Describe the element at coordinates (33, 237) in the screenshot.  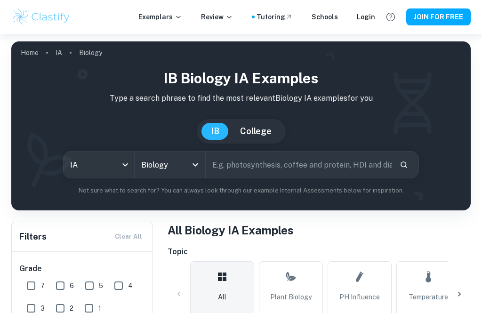
I see `h6: Filters` at that location.